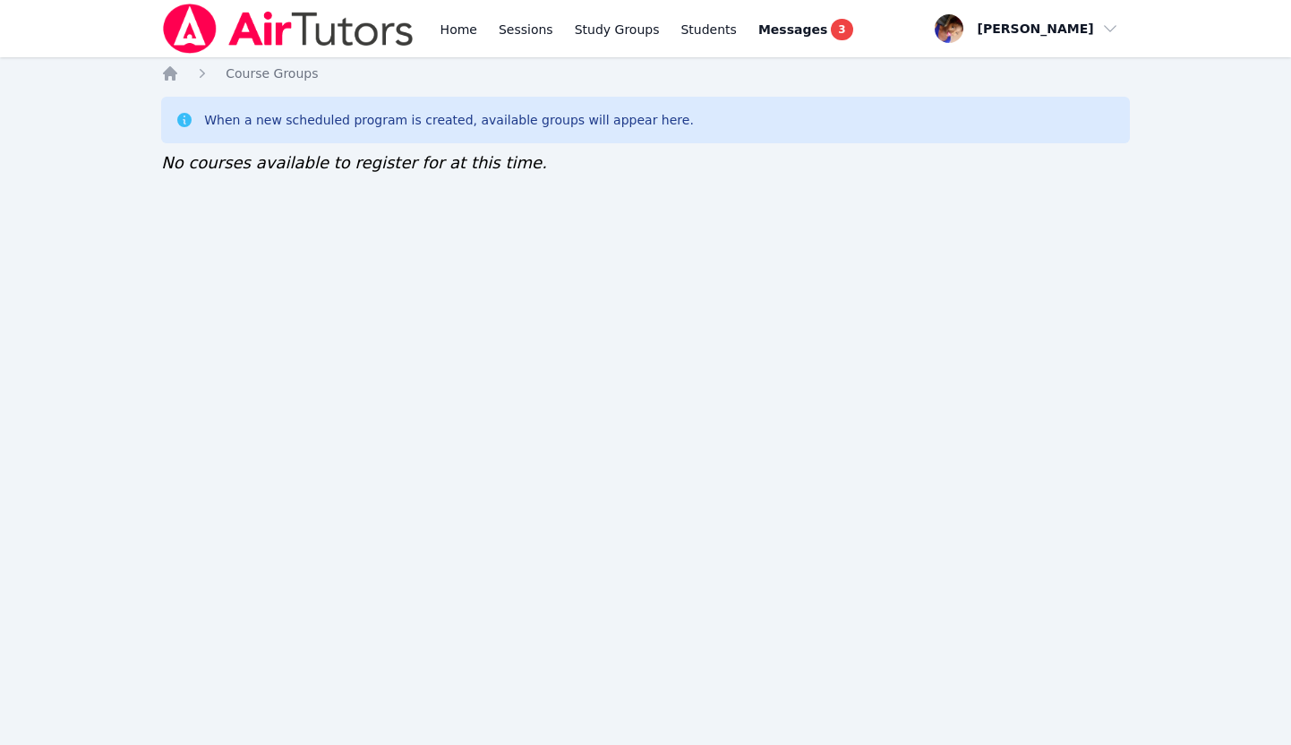 This screenshot has height=745, width=1291. What do you see at coordinates (287, 29) in the screenshot?
I see `img: Air Tutors` at bounding box center [287, 29].